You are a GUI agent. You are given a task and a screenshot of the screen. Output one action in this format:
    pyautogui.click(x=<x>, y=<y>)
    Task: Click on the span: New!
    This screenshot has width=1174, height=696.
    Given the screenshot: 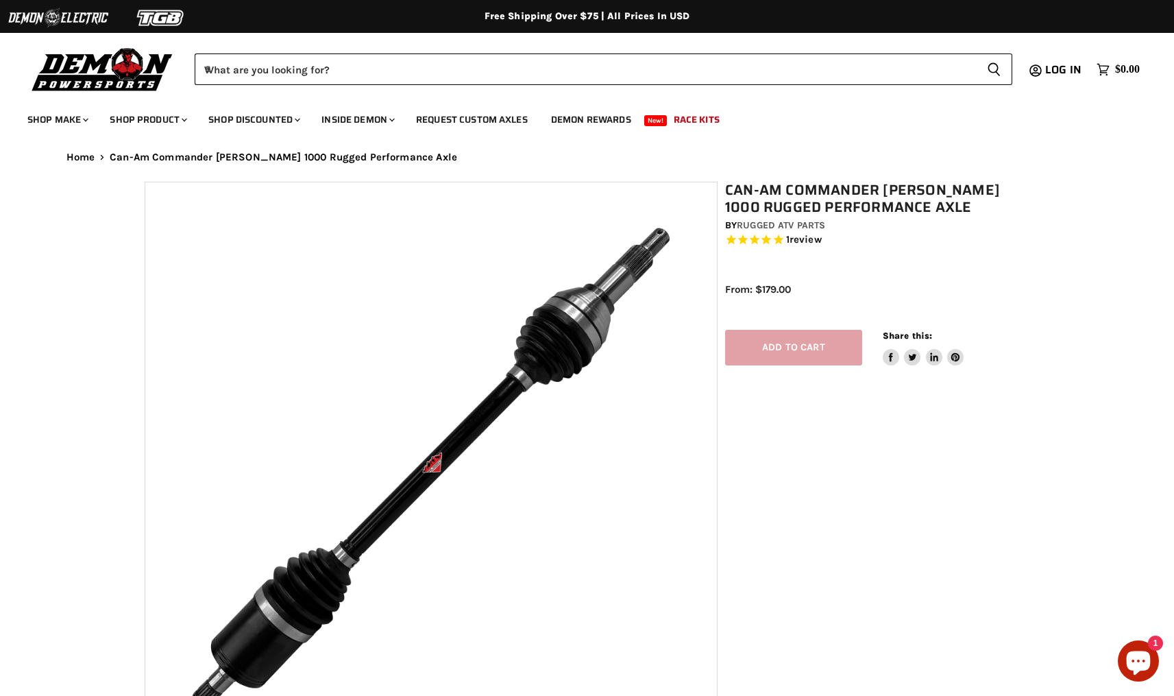 What is the action you would take?
    pyautogui.click(x=656, y=121)
    